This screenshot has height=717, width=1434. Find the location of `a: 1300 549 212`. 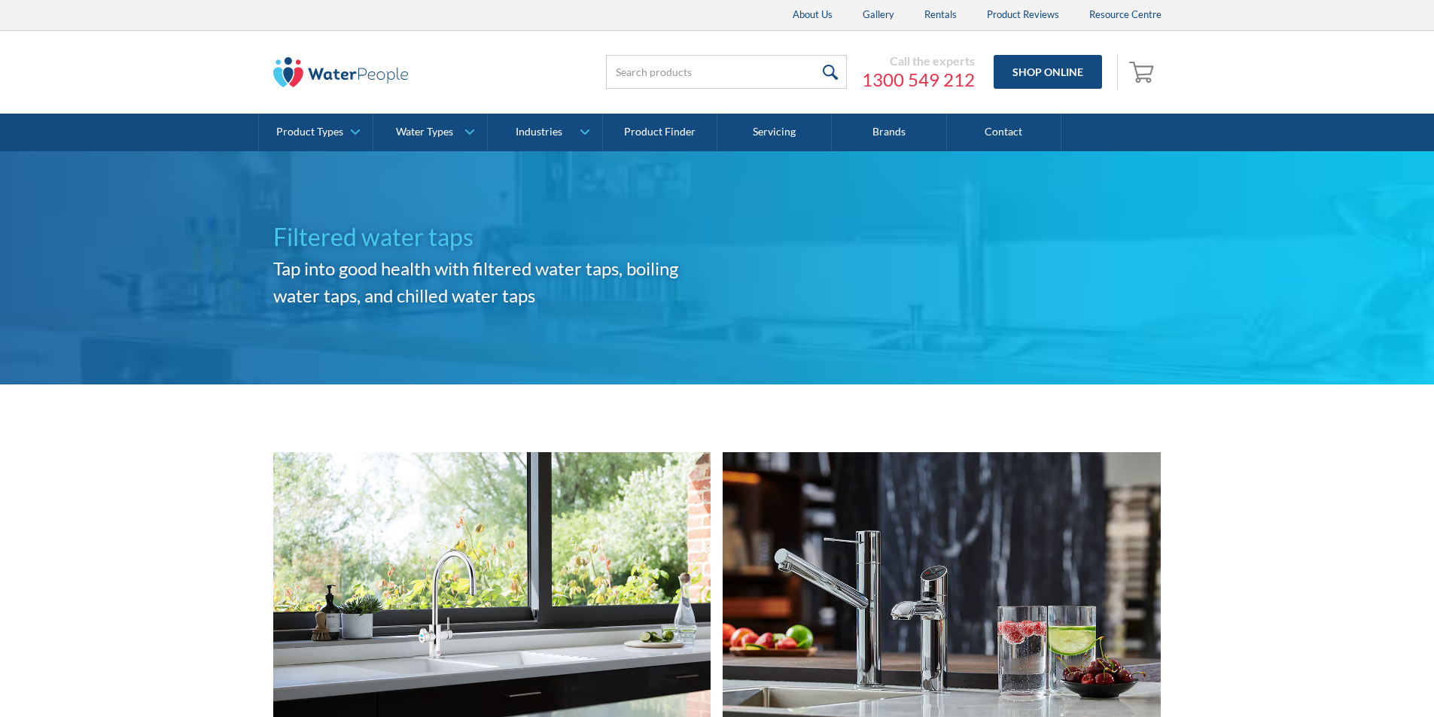

a: 1300 549 212 is located at coordinates (918, 80).